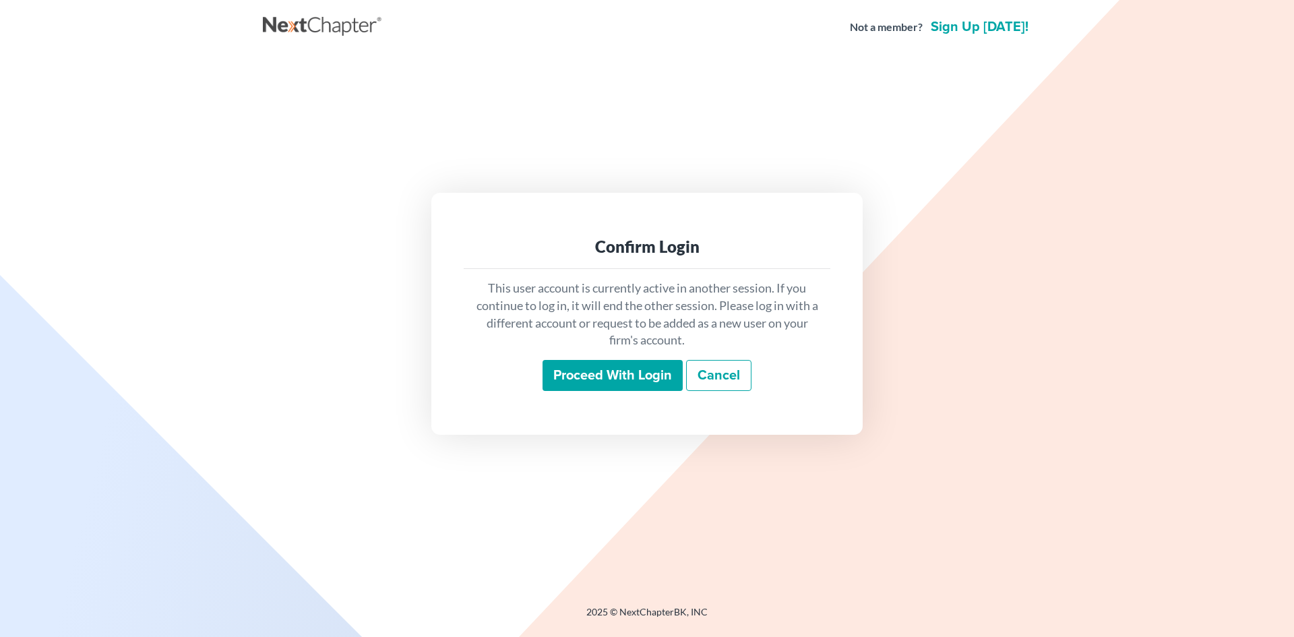 The width and height of the screenshot is (1294, 637). What do you see at coordinates (718, 375) in the screenshot?
I see `a: Cancel` at bounding box center [718, 375].